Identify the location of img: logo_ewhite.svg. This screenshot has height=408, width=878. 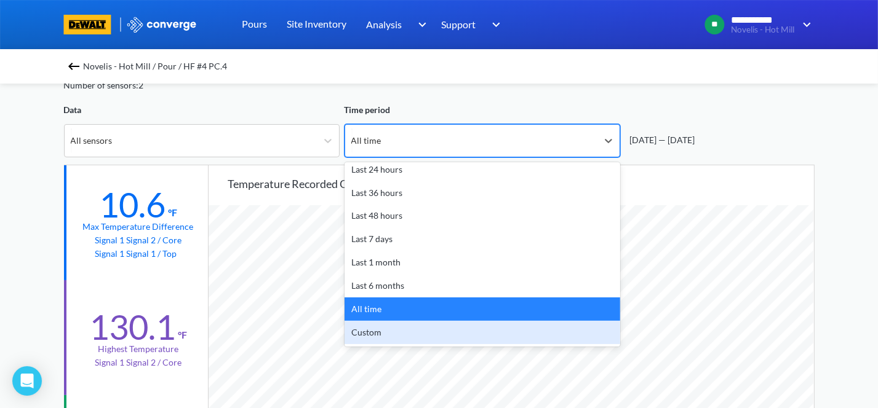
(162, 25).